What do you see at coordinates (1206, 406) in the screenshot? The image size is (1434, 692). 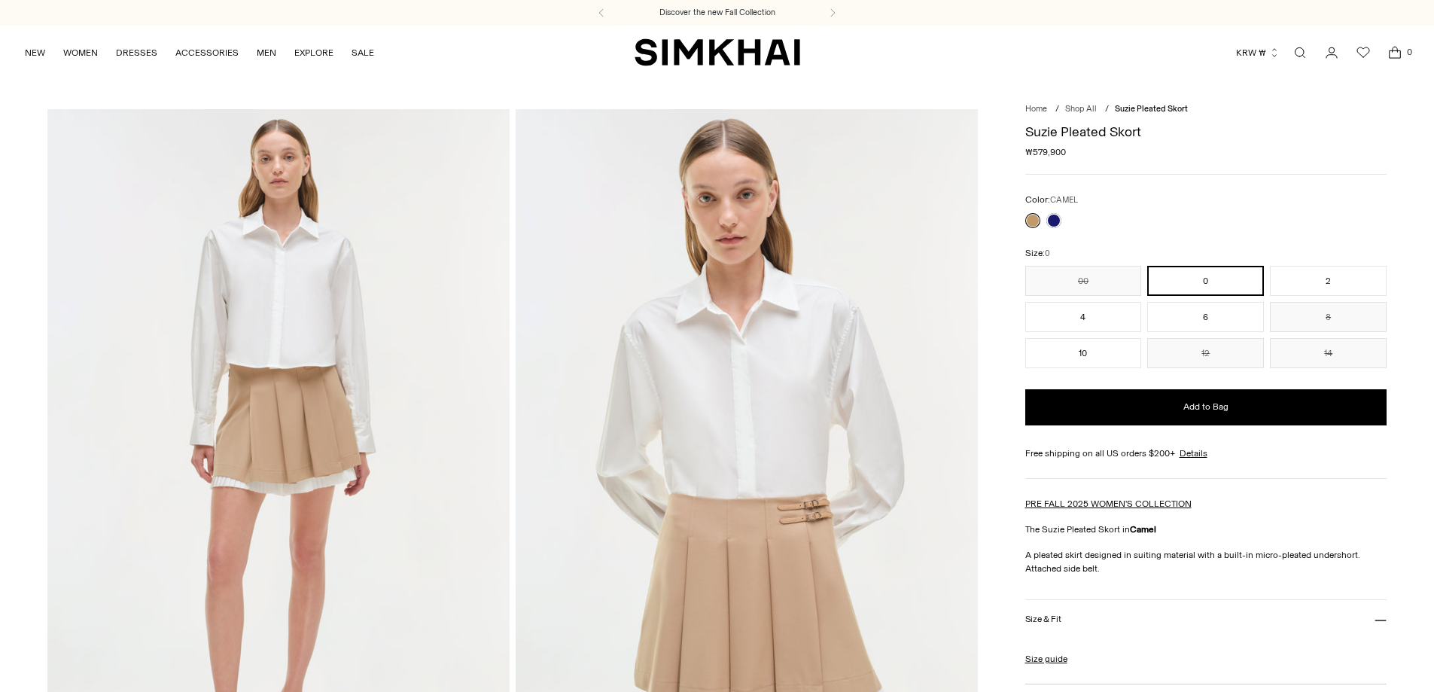 I see `span: Add to Bag` at bounding box center [1206, 406].